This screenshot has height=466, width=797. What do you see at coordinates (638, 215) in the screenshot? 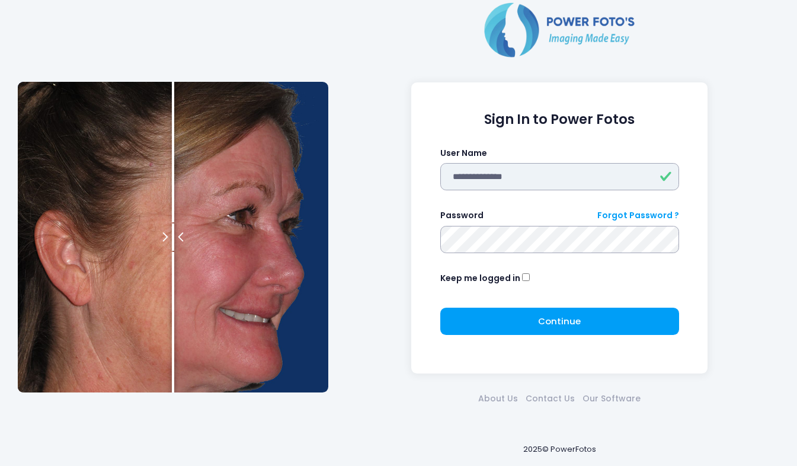
I see `a: Forgot Password ?` at bounding box center [638, 215].